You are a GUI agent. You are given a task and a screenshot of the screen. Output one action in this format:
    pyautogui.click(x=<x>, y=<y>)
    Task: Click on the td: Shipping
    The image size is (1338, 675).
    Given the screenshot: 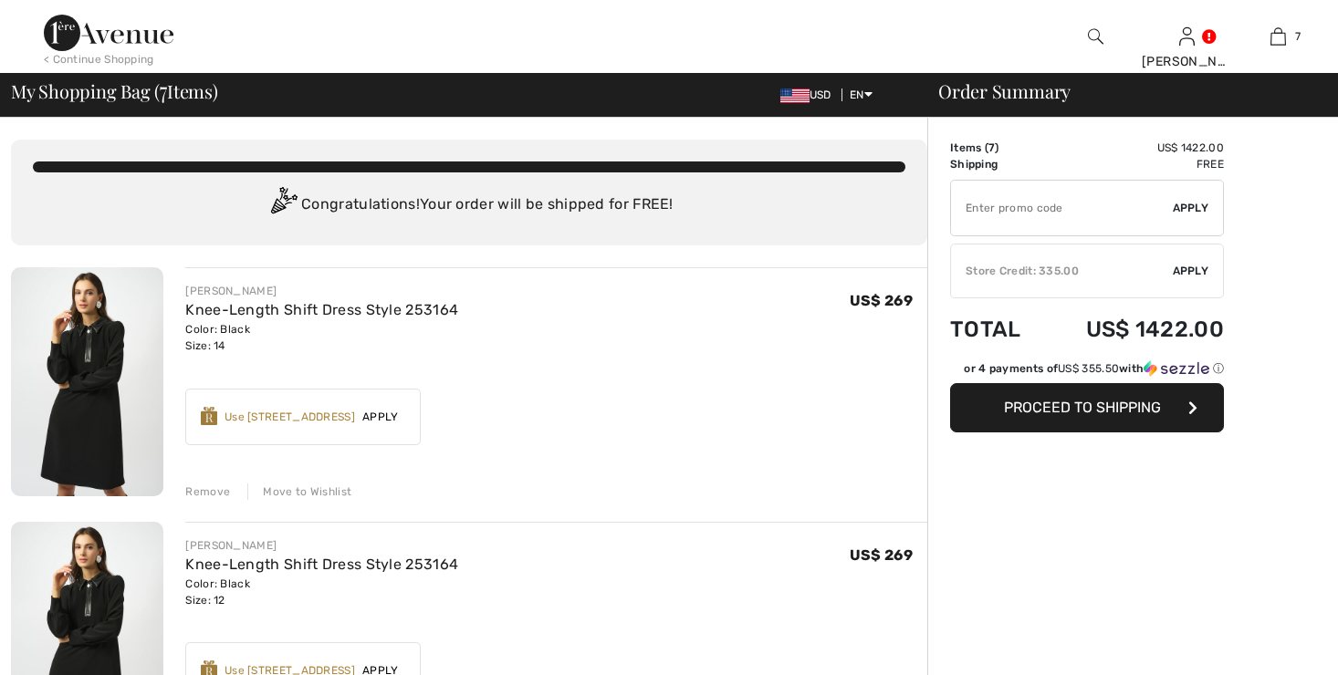 What is the action you would take?
    pyautogui.click(x=997, y=164)
    